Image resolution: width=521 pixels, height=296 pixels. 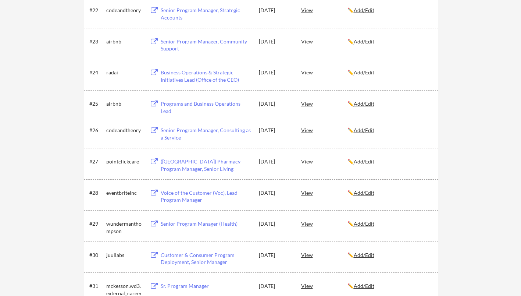 I want to click on div: Sr. Program Manager, so click(x=206, y=286).